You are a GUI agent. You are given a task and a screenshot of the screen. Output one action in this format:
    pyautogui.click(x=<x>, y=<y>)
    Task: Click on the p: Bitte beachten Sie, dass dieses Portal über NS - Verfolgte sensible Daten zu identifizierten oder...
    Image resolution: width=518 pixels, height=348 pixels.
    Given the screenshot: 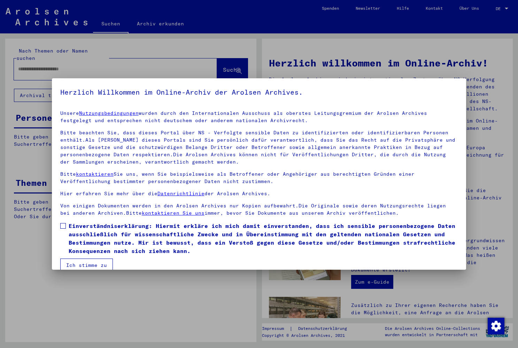 What is the action you would take?
    pyautogui.click(x=259, y=147)
    